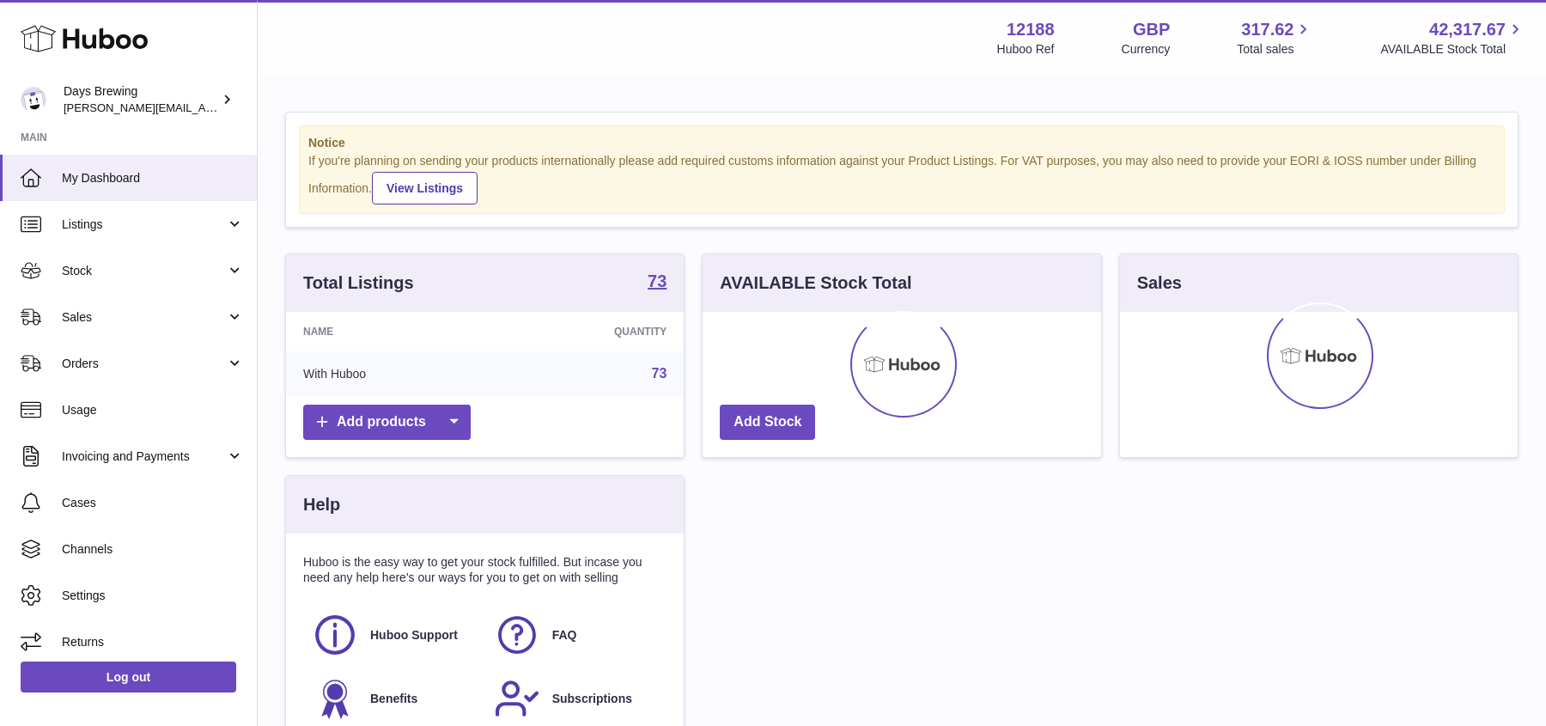 This screenshot has width=1546, height=726. What do you see at coordinates (391, 374) in the screenshot?
I see `td: With Huboo` at bounding box center [391, 374].